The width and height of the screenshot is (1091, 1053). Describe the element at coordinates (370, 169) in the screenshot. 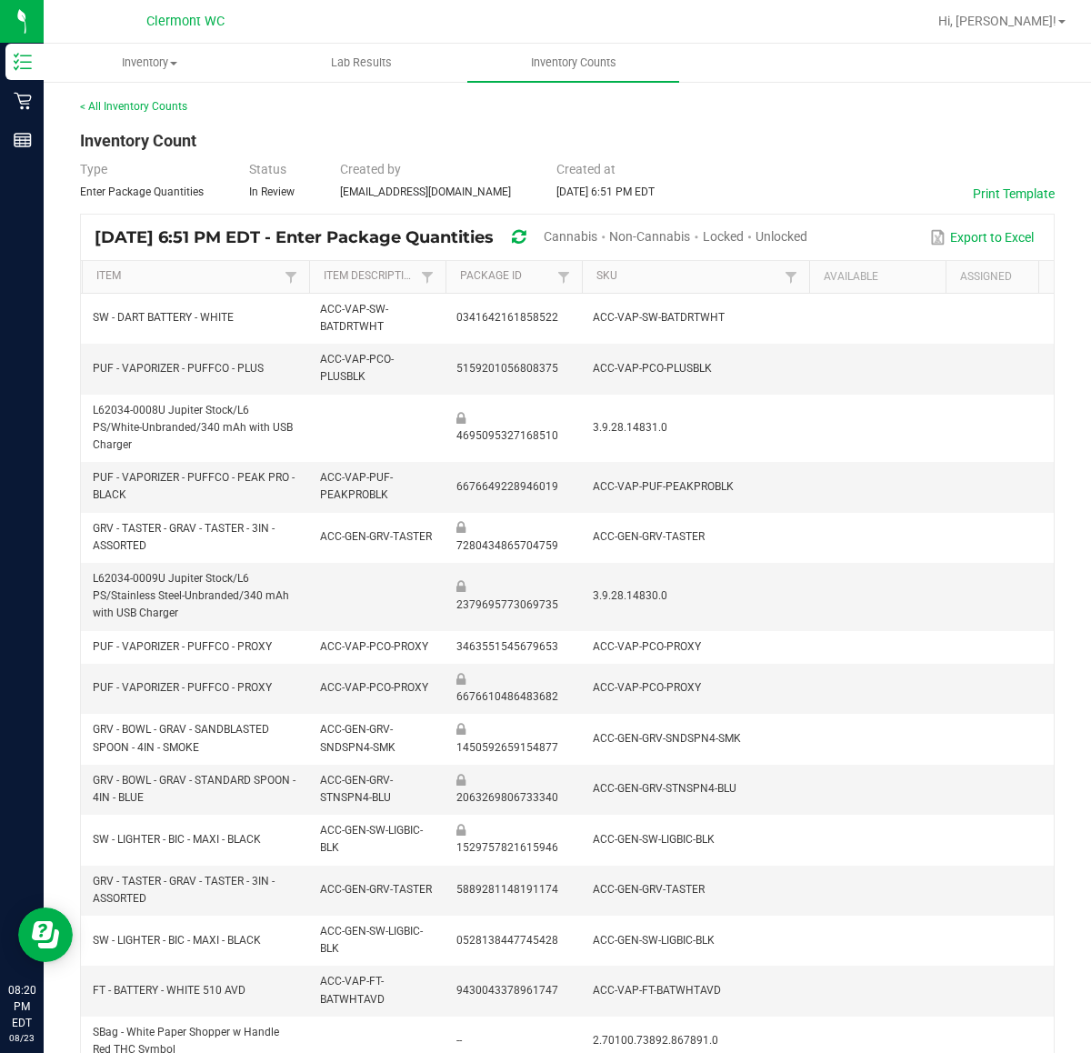

I see `span: Created by` at that location.